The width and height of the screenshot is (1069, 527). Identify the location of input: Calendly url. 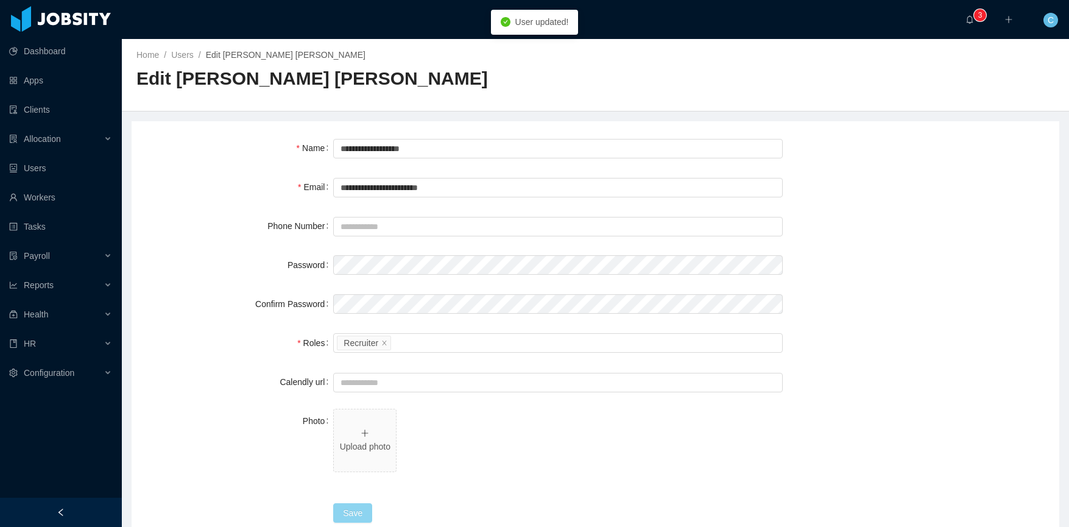
(558, 382).